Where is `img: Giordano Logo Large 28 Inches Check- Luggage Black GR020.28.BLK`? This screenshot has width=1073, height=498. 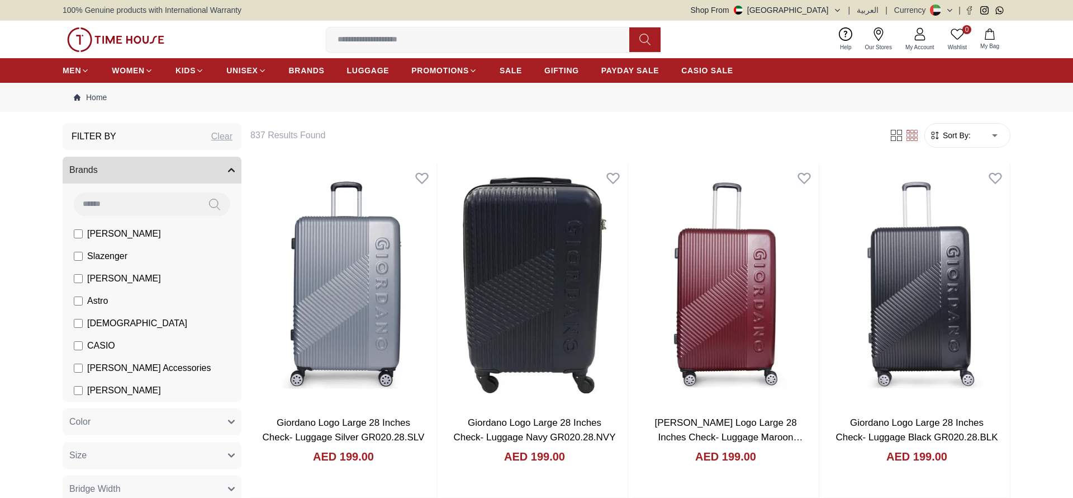
img: Giordano Logo Large 28 Inches Check- Luggage Black GR020.28.BLK is located at coordinates (917, 285).